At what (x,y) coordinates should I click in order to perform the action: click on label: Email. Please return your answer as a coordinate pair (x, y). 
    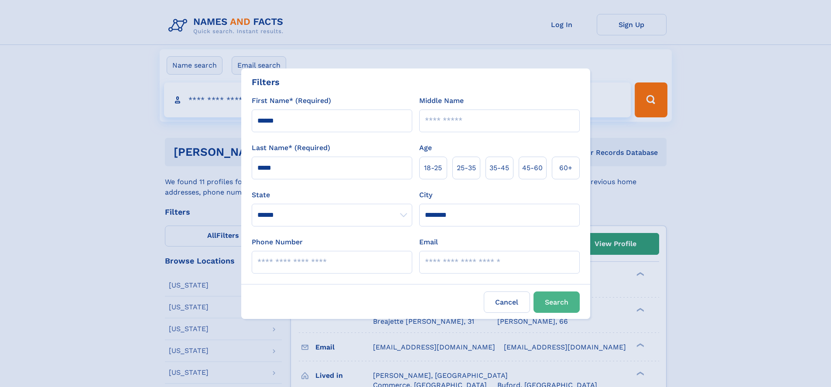
    Looking at the image, I should click on (428, 242).